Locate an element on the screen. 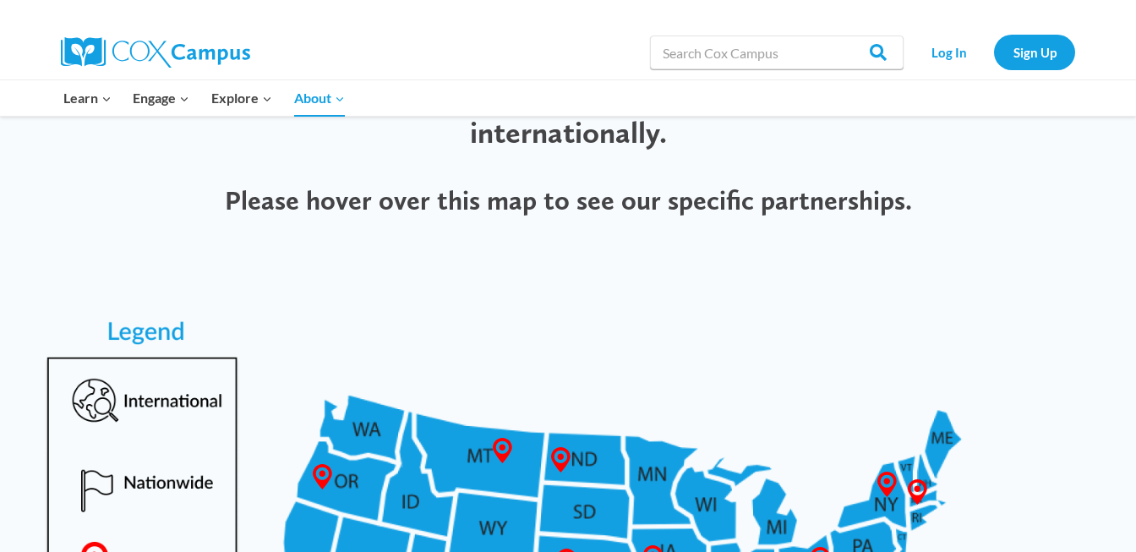 This screenshot has height=552, width=1136. input: Search Cox Campus is located at coordinates (777, 52).